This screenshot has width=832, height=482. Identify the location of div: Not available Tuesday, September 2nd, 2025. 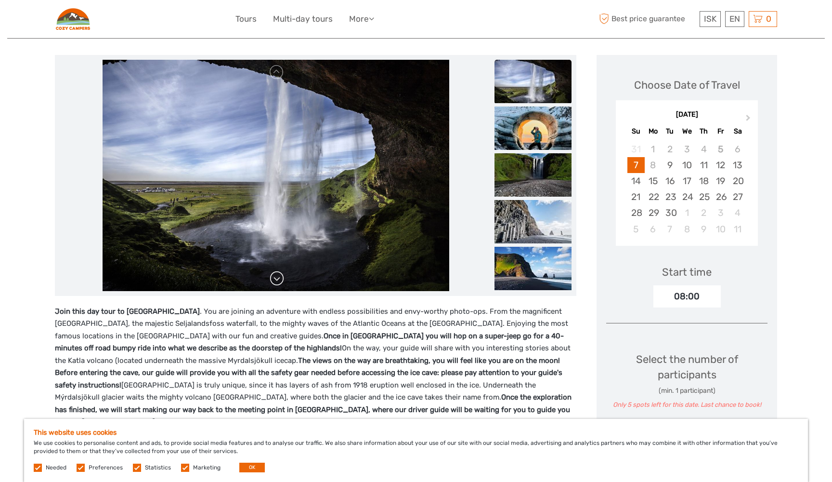
(670, 149).